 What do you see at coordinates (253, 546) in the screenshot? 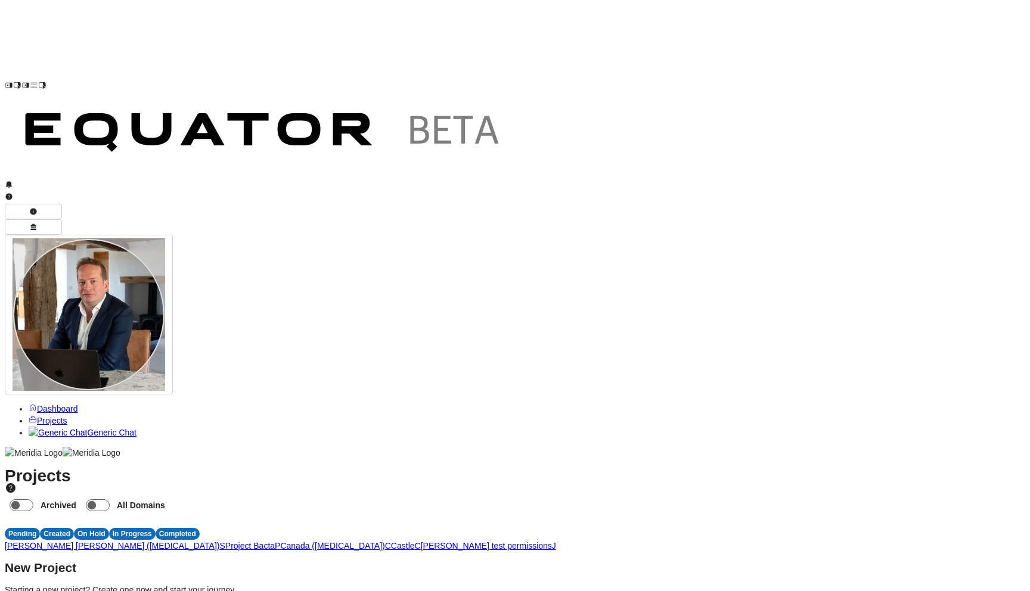
I see `a: Project BactaP` at bounding box center [253, 546].